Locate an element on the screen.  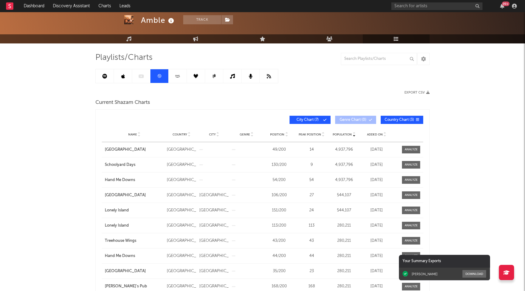
div: 113 is located at coordinates (312, 226).